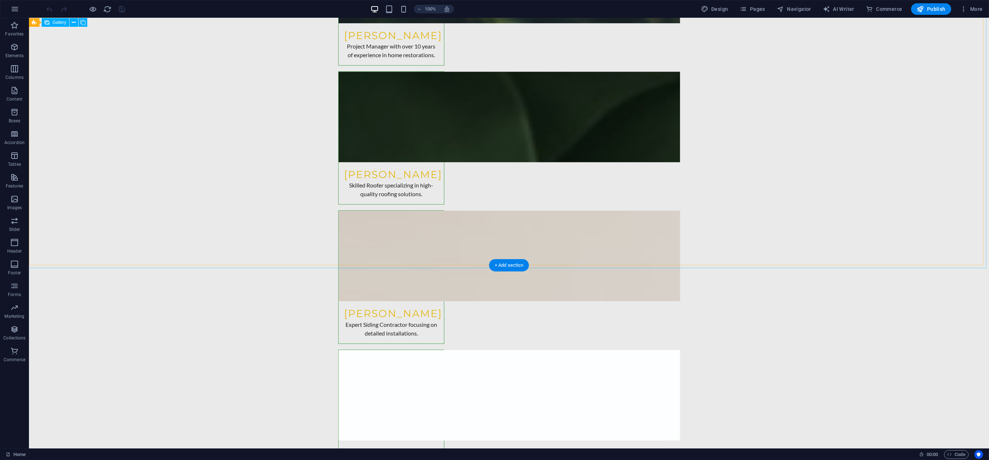  What do you see at coordinates (956, 455) in the screenshot?
I see `button: Code` at bounding box center [956, 455].